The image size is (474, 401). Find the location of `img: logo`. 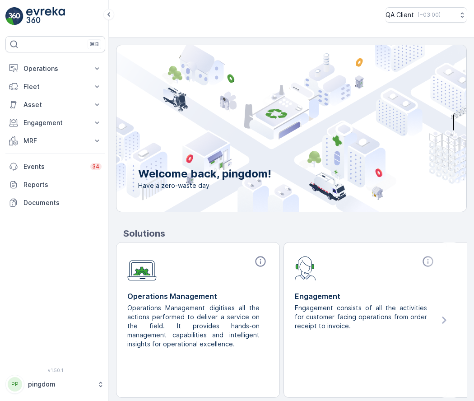

img: logo is located at coordinates (14, 16).